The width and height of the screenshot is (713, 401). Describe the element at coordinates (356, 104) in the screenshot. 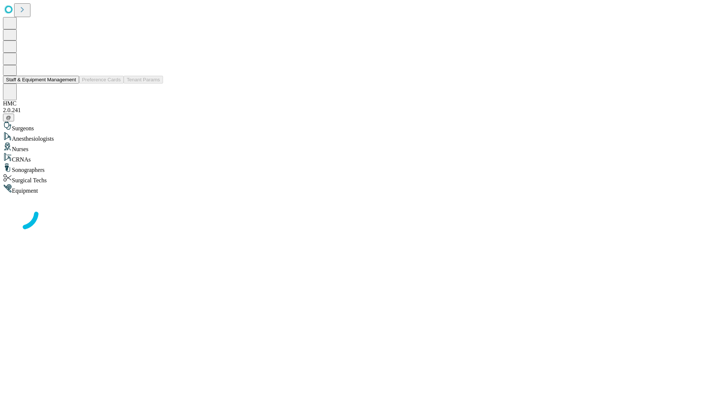

I see `div: HMC` at that location.